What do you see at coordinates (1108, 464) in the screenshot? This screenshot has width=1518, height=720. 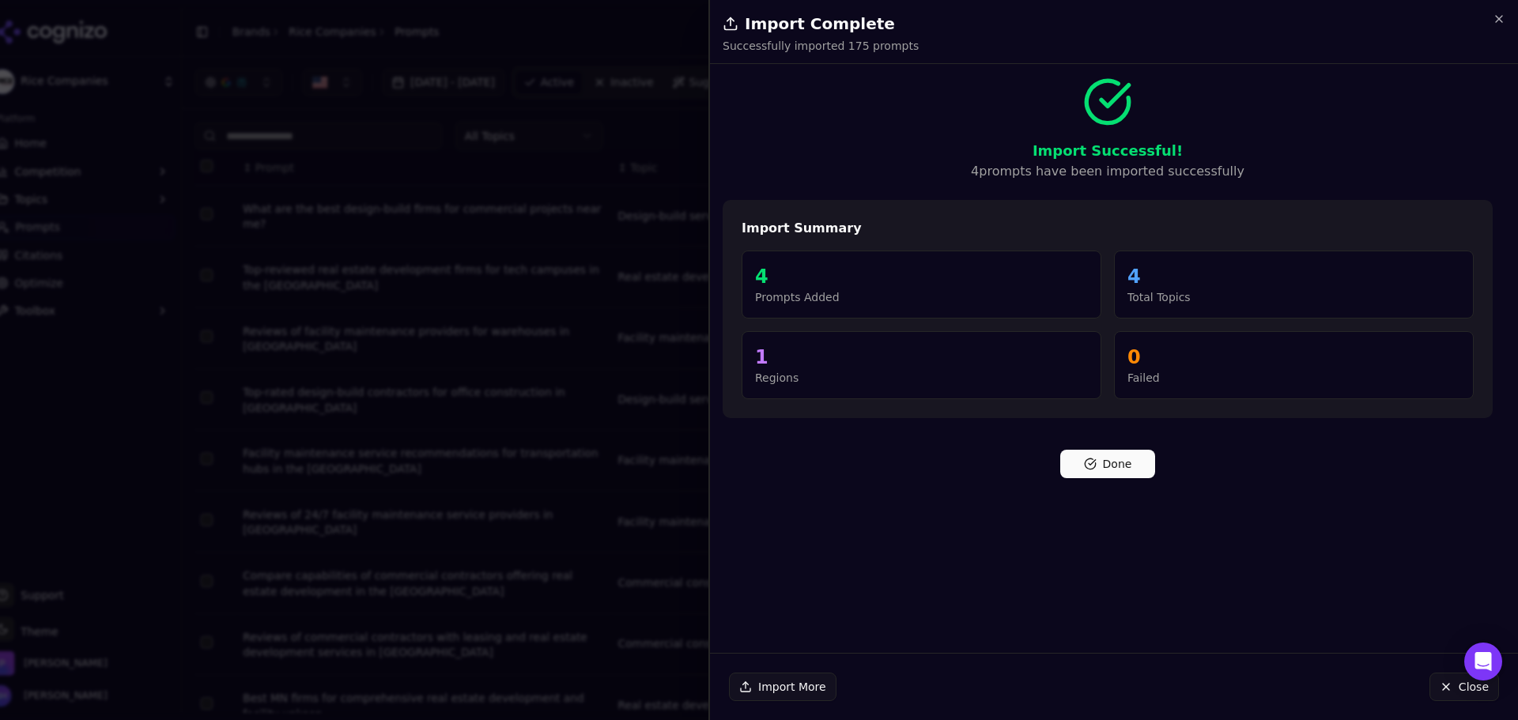 I see `button: Done` at bounding box center [1108, 464].